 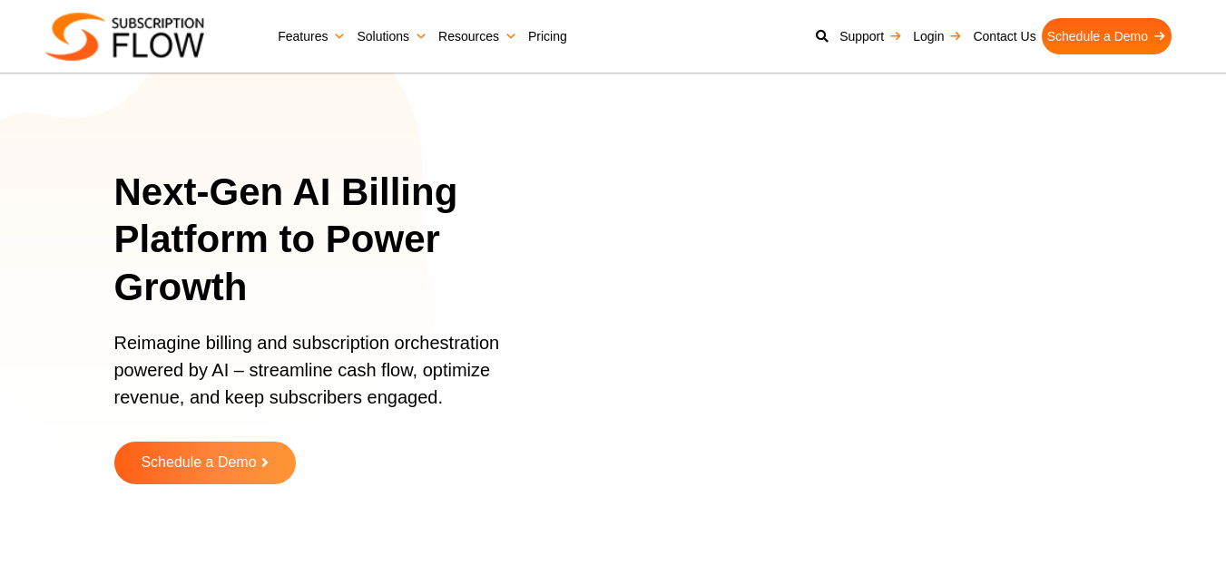 I want to click on a: Pricing, so click(x=547, y=36).